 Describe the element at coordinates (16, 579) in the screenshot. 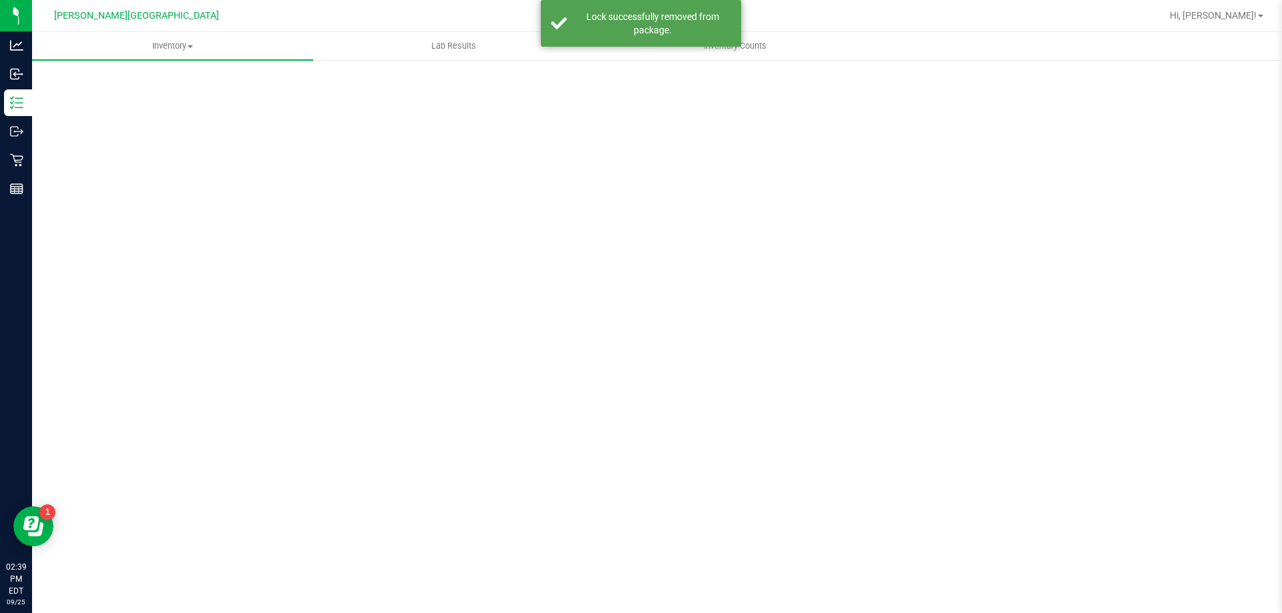

I see `p: 02:39 PM EDT` at that location.